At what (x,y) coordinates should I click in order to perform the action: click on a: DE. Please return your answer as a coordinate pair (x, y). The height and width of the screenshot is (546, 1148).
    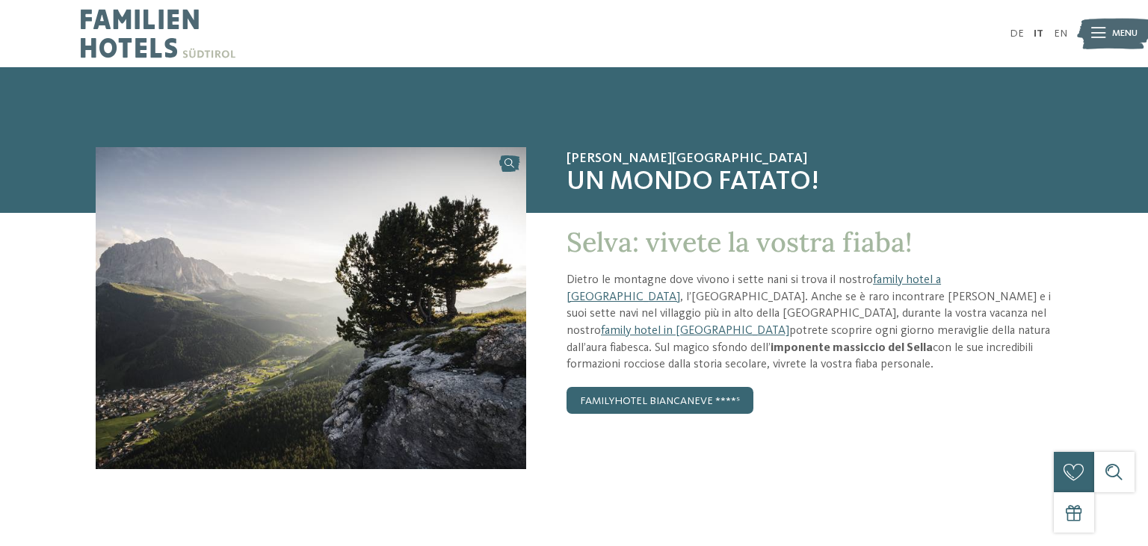
    Looking at the image, I should click on (1017, 34).